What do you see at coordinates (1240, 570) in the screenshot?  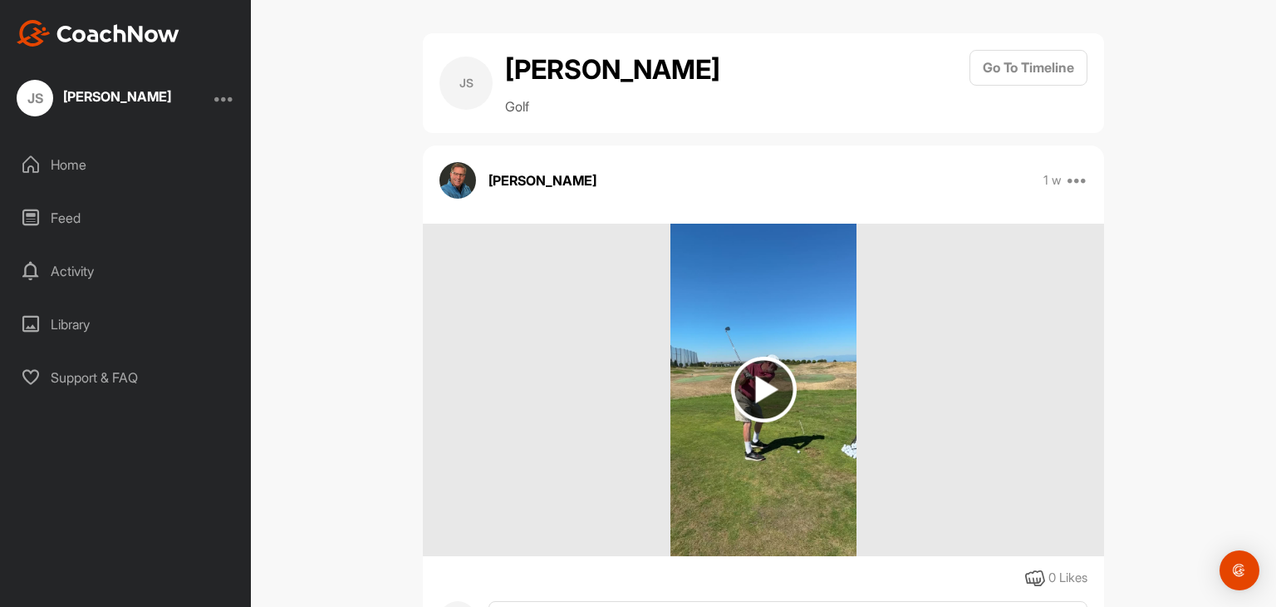 I see `div: Open Intercom Messenger` at bounding box center [1240, 570].